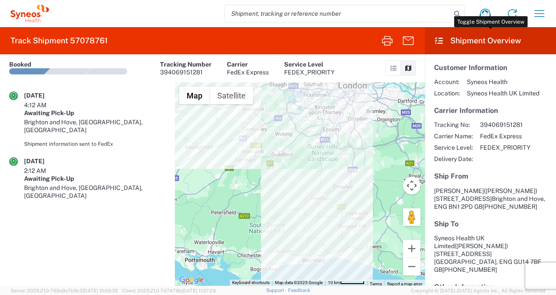 Image resolution: width=556 pixels, height=295 pixels. Describe the element at coordinates (231, 95) in the screenshot. I see `button: Show satellite imagery` at that location.